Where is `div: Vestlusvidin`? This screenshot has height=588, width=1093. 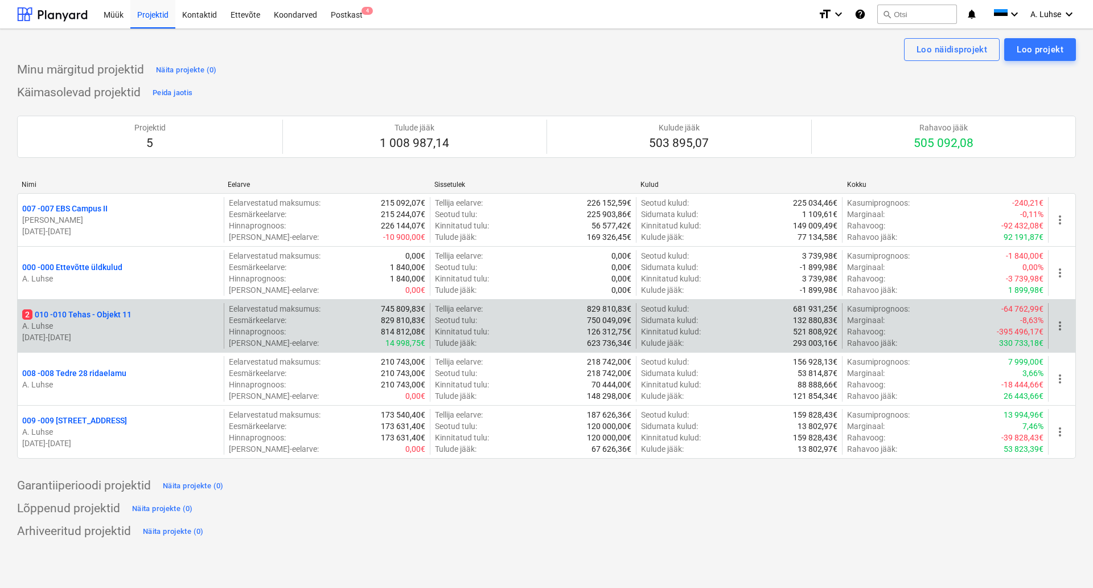 div: Vestlusvidin is located at coordinates (1065, 560).